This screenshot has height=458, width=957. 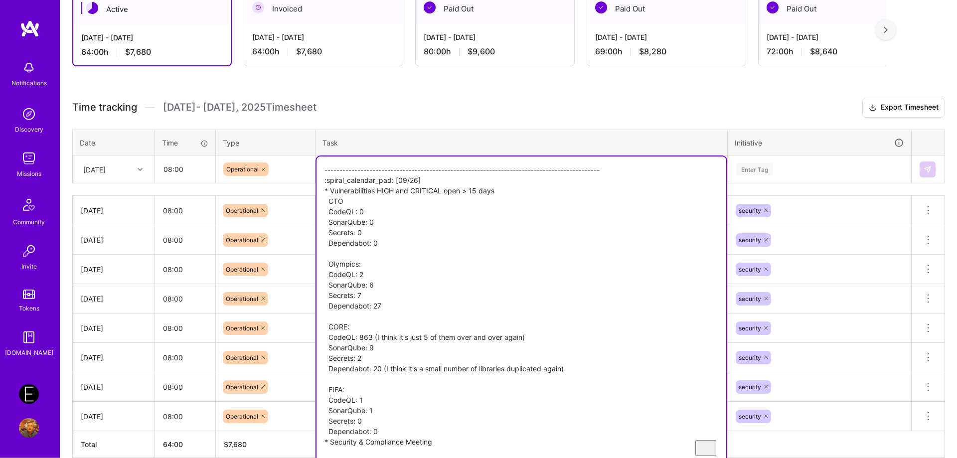 What do you see at coordinates (258, 7) in the screenshot?
I see `img: Invoiced` at bounding box center [258, 7].